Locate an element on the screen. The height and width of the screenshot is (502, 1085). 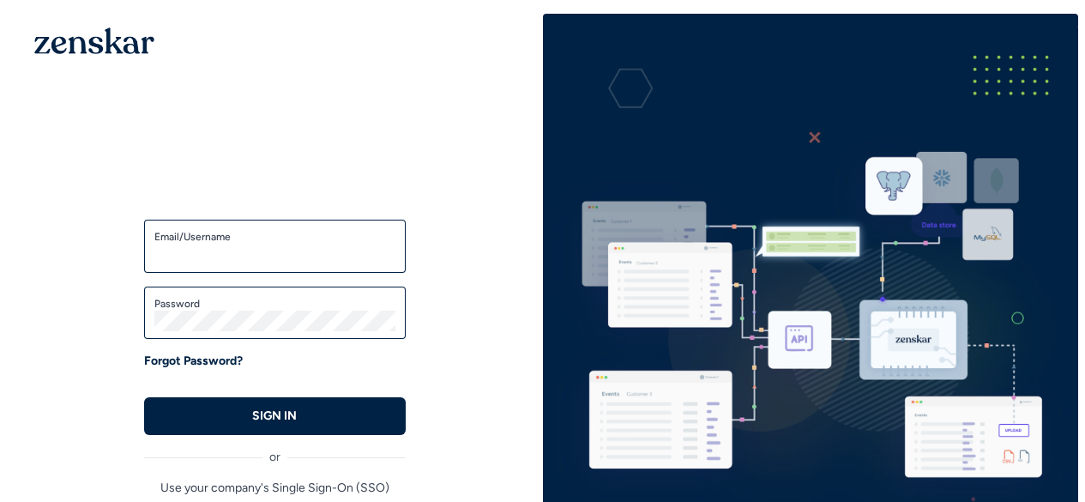
p: Use your company's Single Sign-On (SSO) is located at coordinates (274, 488).